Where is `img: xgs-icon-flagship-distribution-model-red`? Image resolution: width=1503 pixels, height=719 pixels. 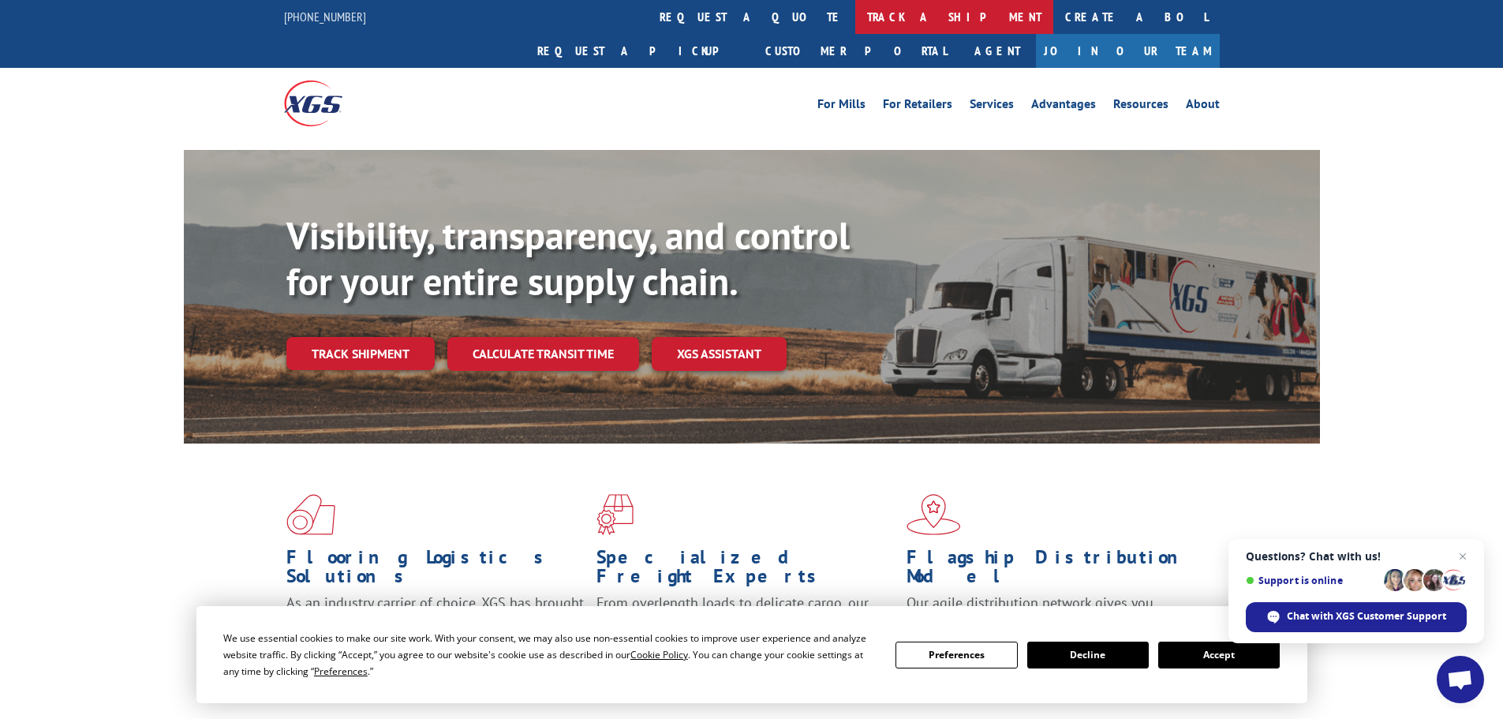 img: xgs-icon-flagship-distribution-model-red is located at coordinates (933, 514).